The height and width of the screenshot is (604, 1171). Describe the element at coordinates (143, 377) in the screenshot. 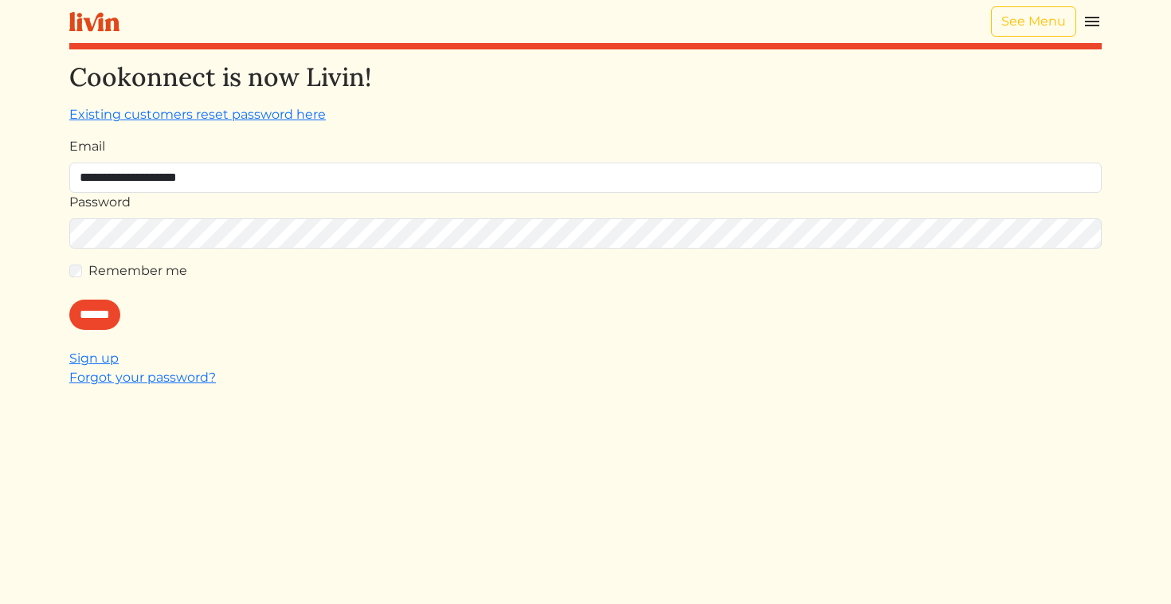

I see `a: Forgot your password?` at that location.